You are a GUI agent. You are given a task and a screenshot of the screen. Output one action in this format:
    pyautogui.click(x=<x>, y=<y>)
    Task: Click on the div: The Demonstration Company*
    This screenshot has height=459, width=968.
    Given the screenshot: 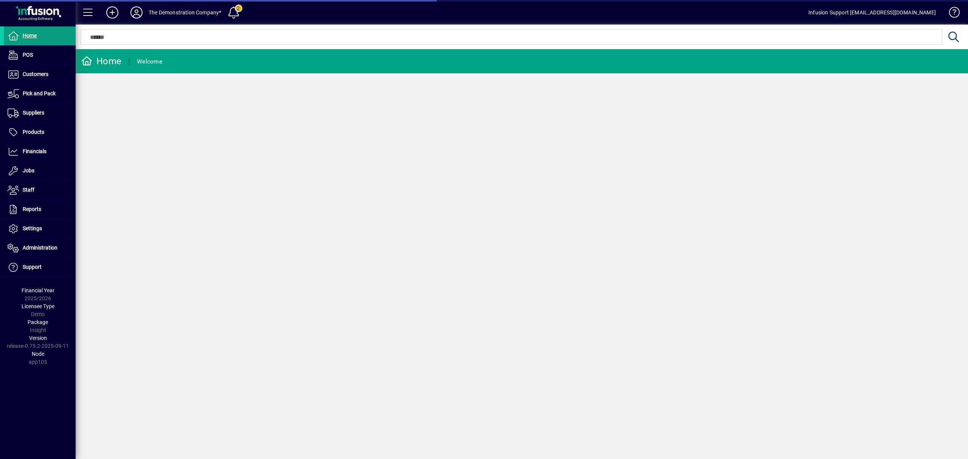 What is the action you would take?
    pyautogui.click(x=185, y=12)
    